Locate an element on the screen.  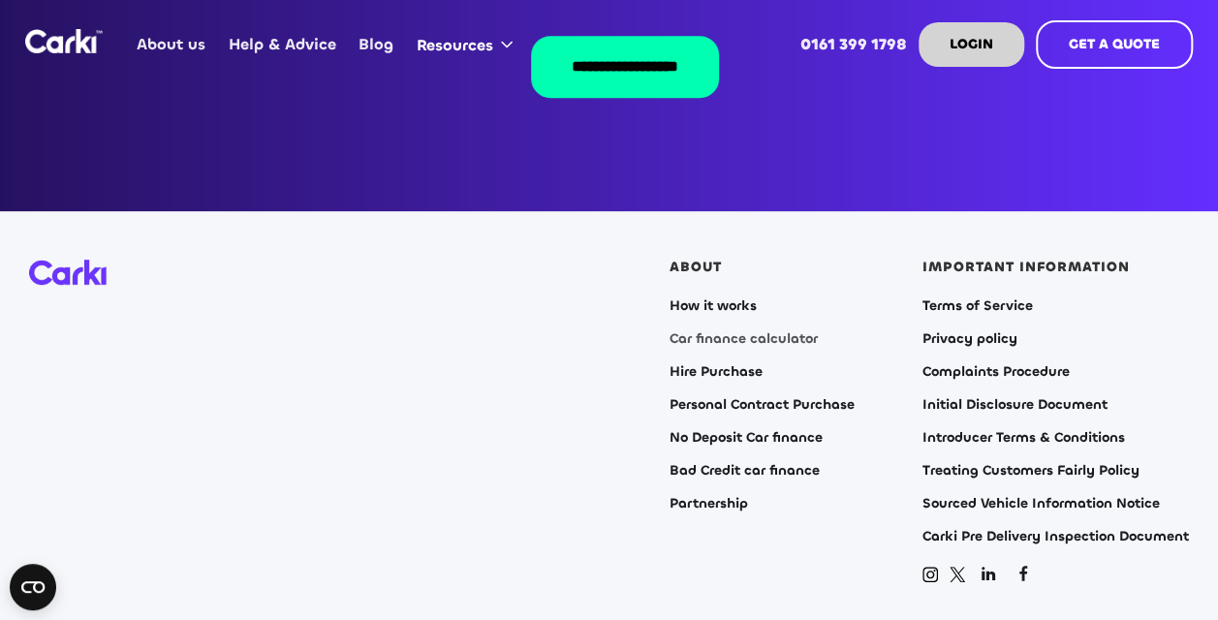
a: home is located at coordinates (64, 41).